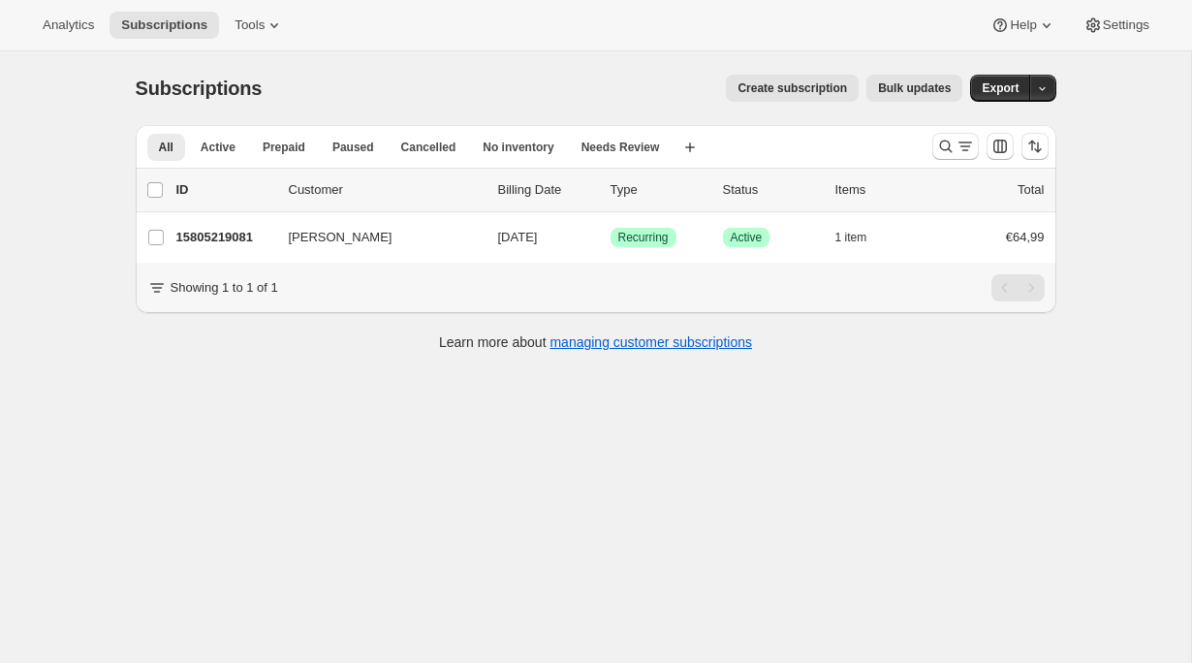 Image resolution: width=1192 pixels, height=663 pixels. What do you see at coordinates (284, 147) in the screenshot?
I see `span: Prepaid` at bounding box center [284, 147].